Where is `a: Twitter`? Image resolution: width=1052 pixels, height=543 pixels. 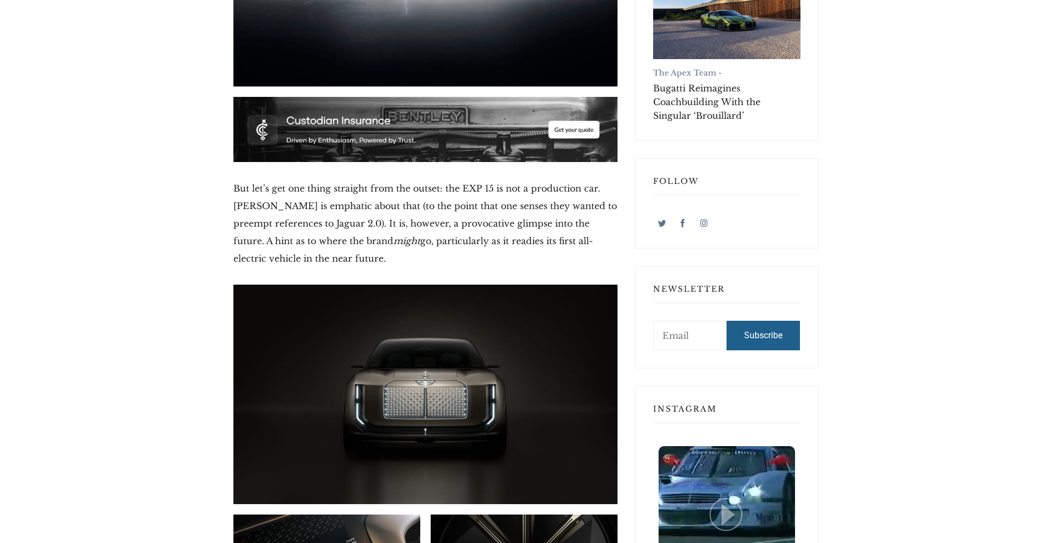 a: Twitter is located at coordinates (662, 222).